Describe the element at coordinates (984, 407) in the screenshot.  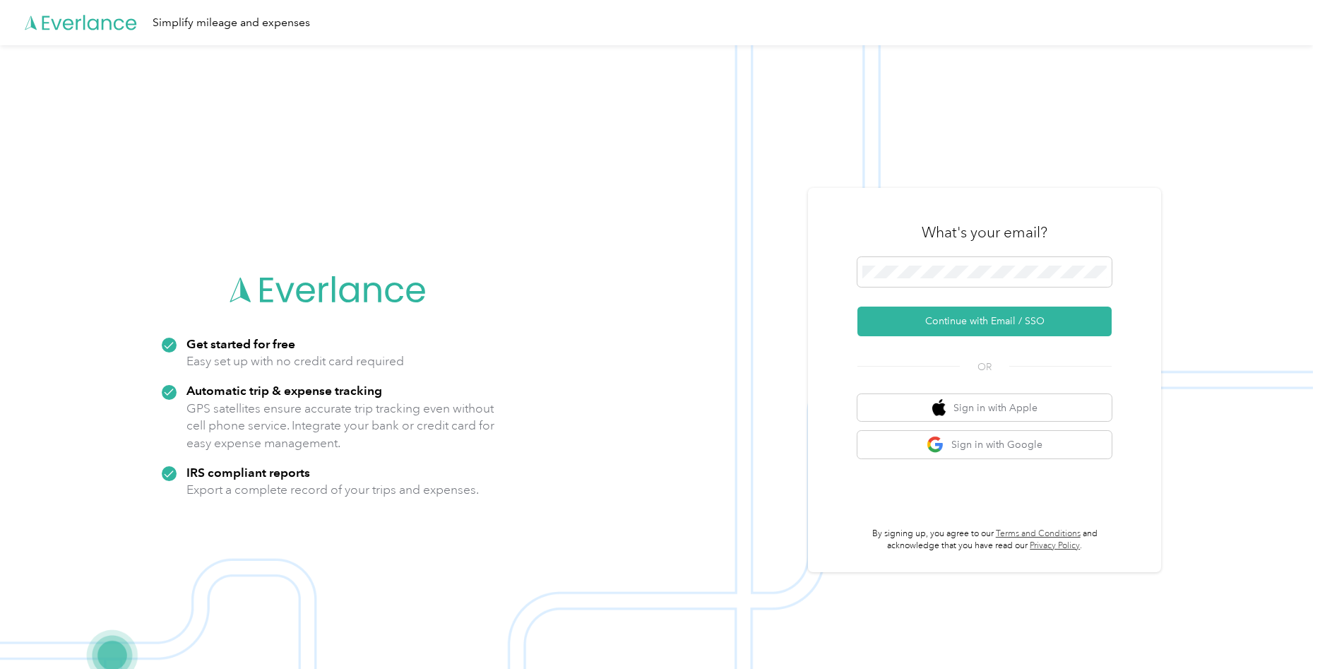
I see `button: apple logoSign in with Apple` at that location.